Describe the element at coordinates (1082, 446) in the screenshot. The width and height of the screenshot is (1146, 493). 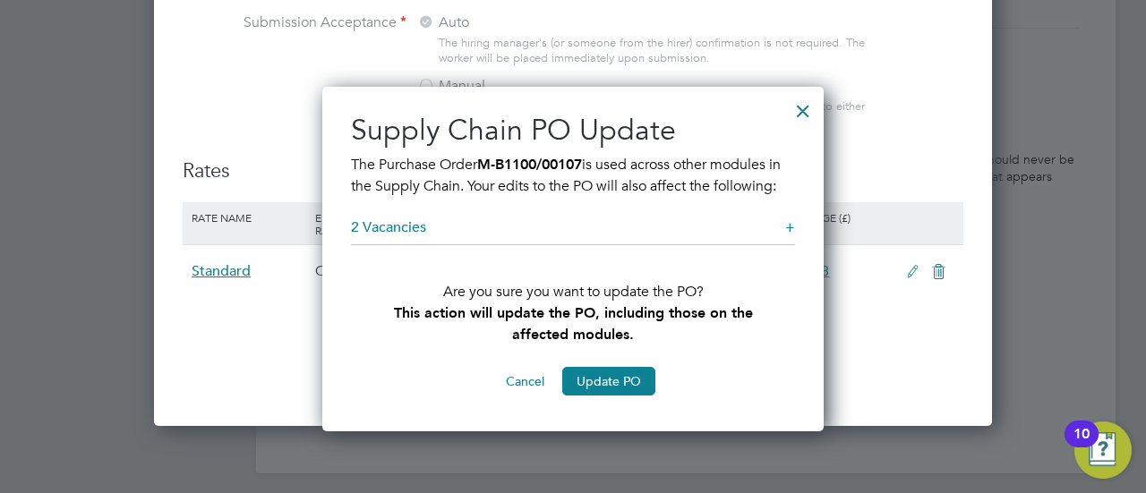
I see `div: 10` at that location.